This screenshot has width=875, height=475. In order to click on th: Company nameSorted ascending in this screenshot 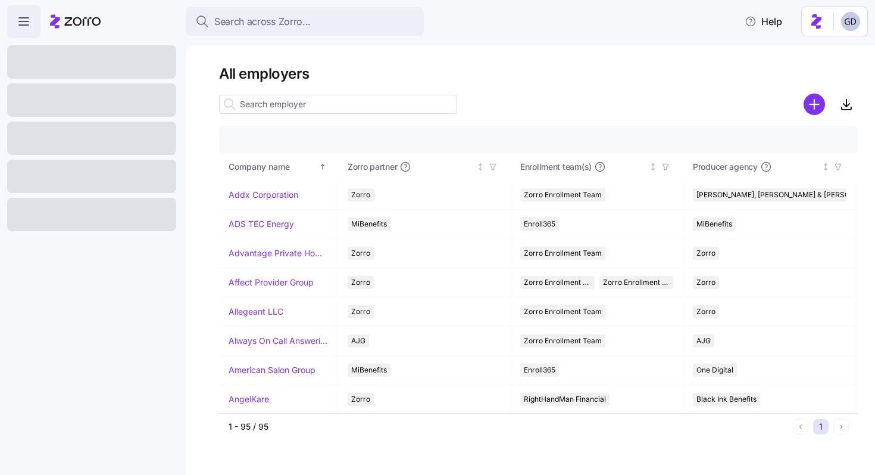, I will do `click(279, 167)`.